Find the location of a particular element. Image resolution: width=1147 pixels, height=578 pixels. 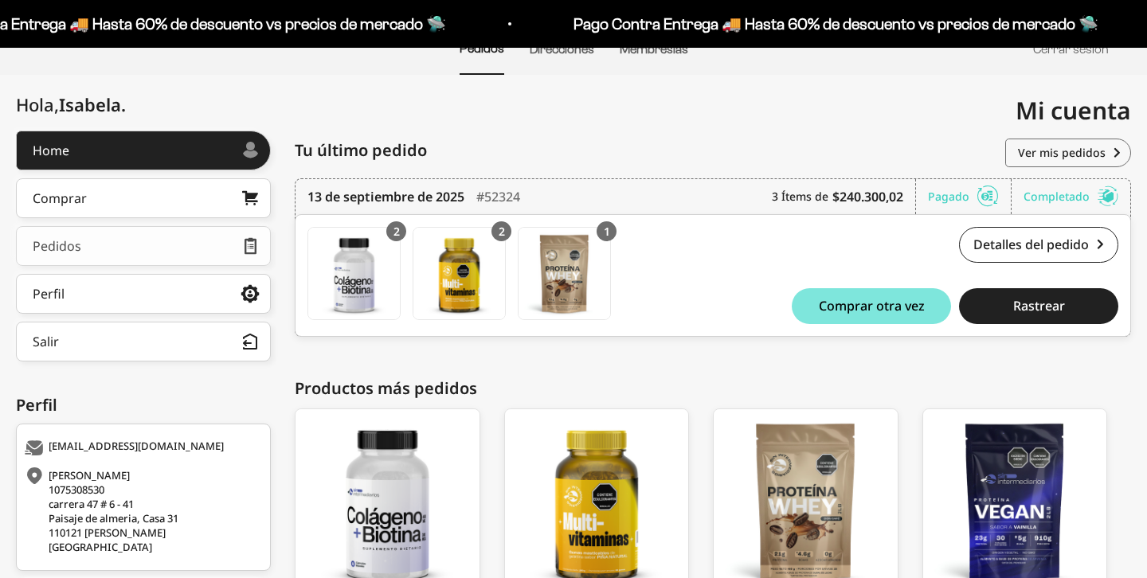

div: #52324 is located at coordinates (498, 197).